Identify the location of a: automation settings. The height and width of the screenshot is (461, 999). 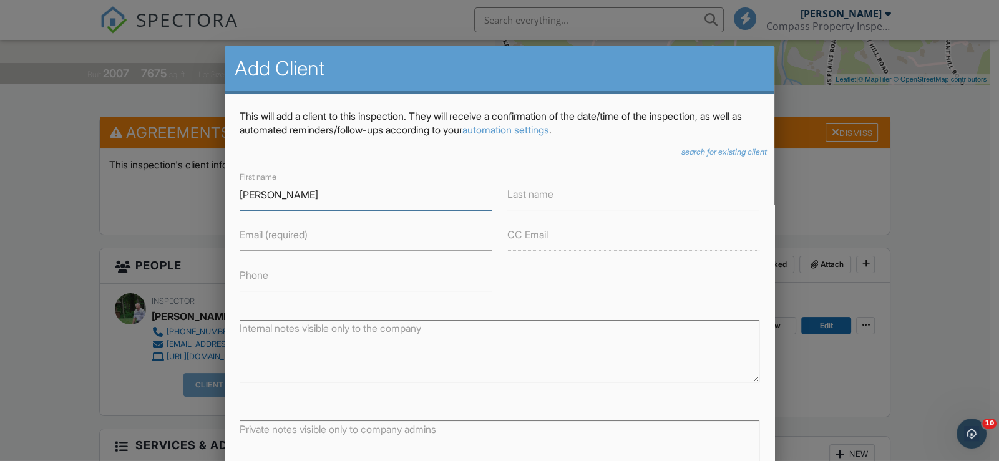
(505, 130).